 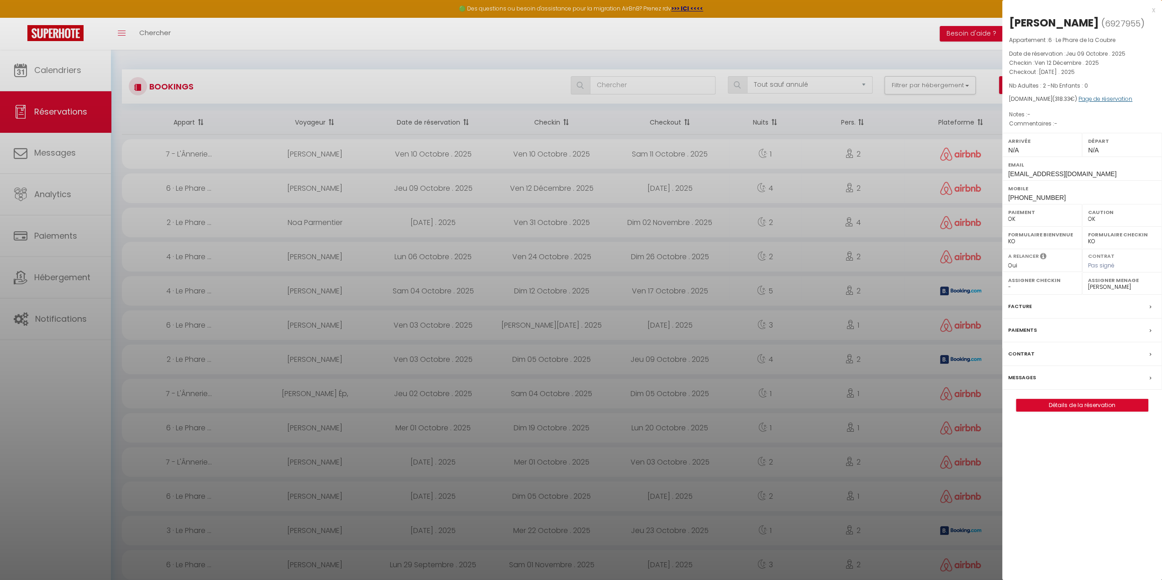 What do you see at coordinates (1123, 23) in the screenshot?
I see `span: 6927955` at bounding box center [1123, 23].